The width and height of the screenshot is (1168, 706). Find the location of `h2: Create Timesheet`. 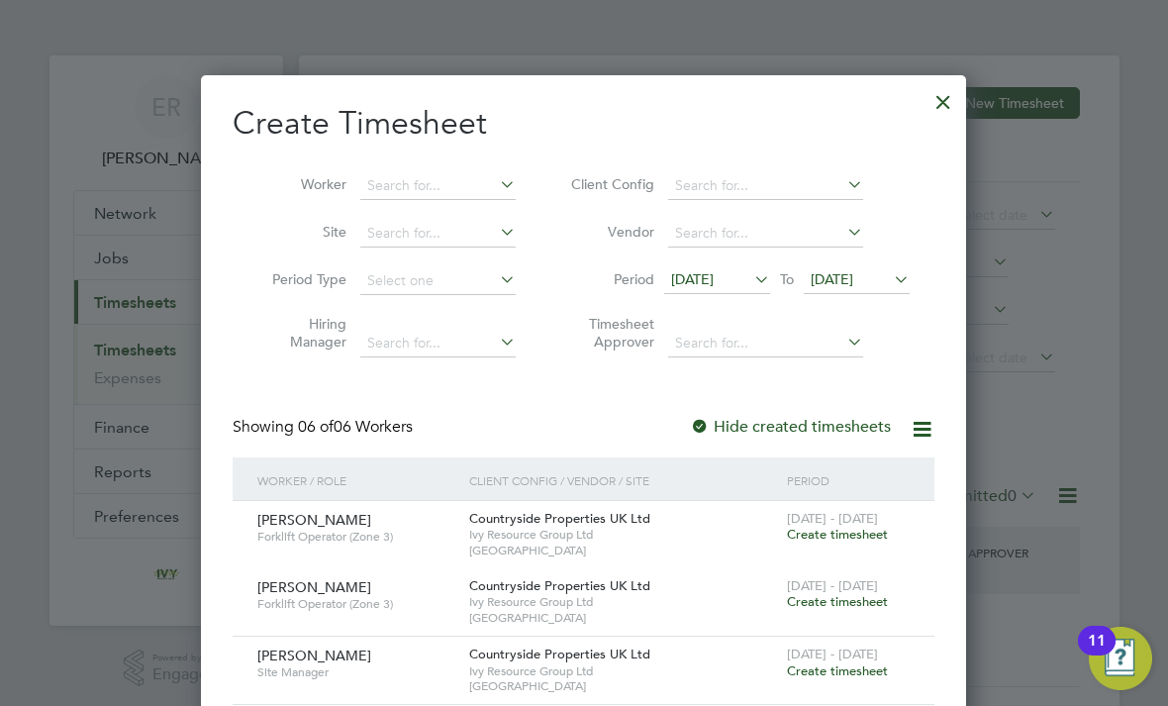

h2: Create Timesheet is located at coordinates (583, 124).